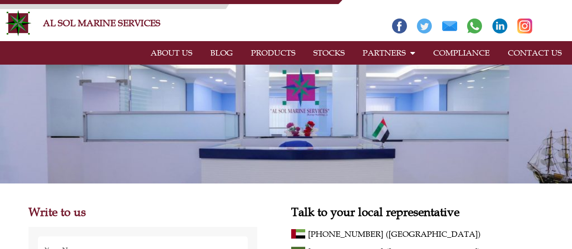 The width and height of the screenshot is (572, 249). Describe the element at coordinates (535, 53) in the screenshot. I see `a: CONTACT US` at that location.